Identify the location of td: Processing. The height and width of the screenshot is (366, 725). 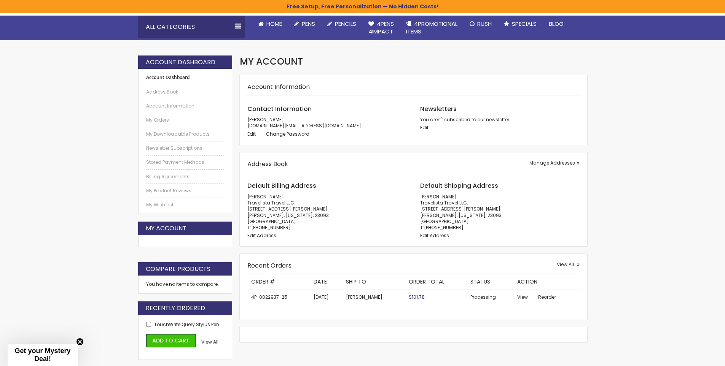
(490, 297).